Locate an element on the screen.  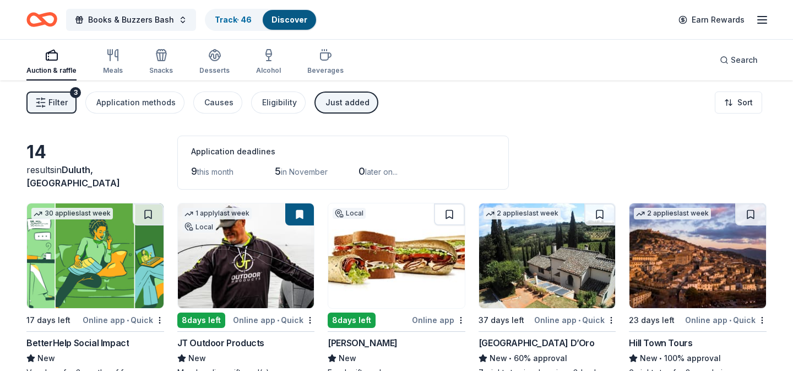
button: Causes is located at coordinates (218, 102).